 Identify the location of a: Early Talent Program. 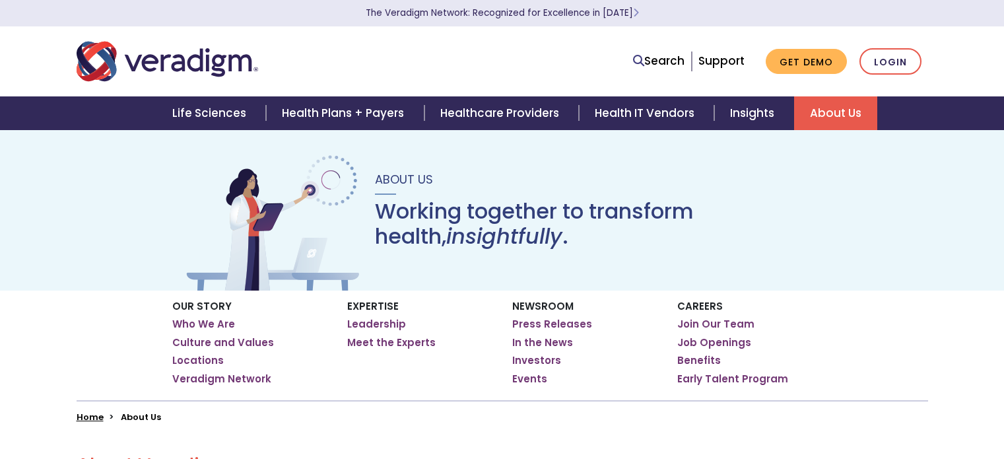
(733, 379).